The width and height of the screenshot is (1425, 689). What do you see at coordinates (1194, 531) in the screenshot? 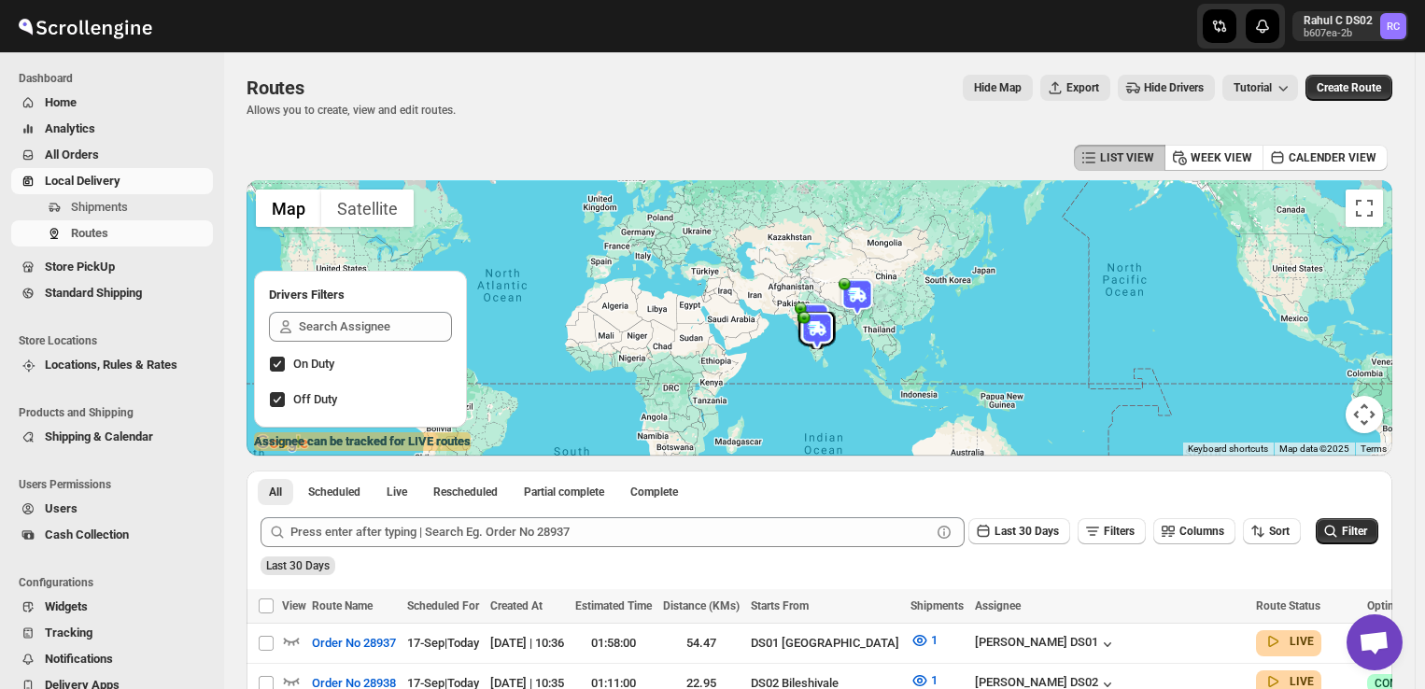
I see `button: Columns` at bounding box center [1194, 531].